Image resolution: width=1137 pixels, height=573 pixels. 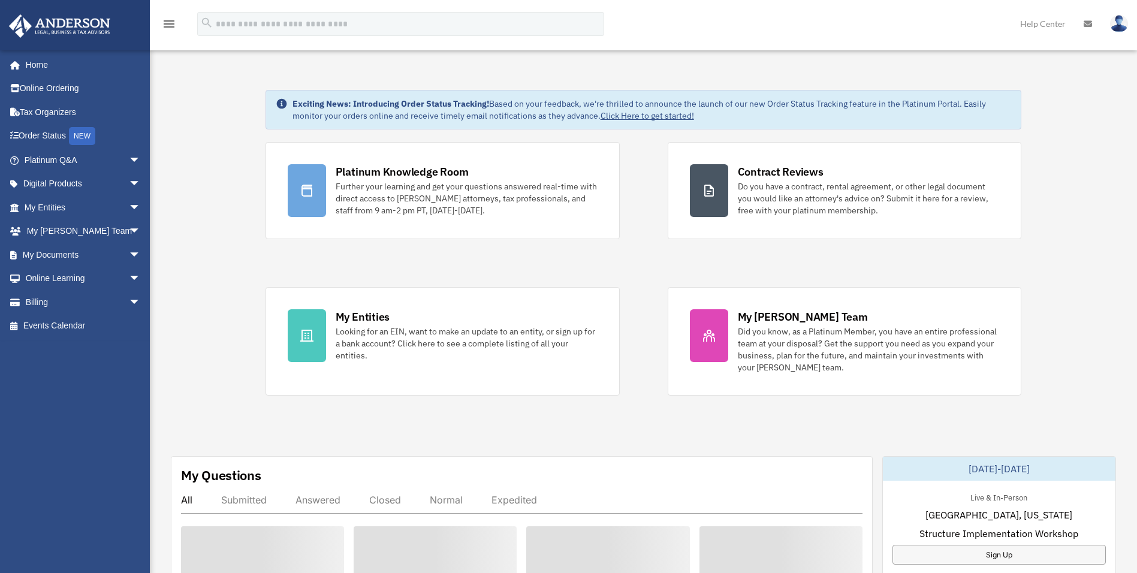 I want to click on a: My Entities Looking for an EIN, want to make an update to an entity, or sign up for a bank accoun..., so click(x=443, y=341).